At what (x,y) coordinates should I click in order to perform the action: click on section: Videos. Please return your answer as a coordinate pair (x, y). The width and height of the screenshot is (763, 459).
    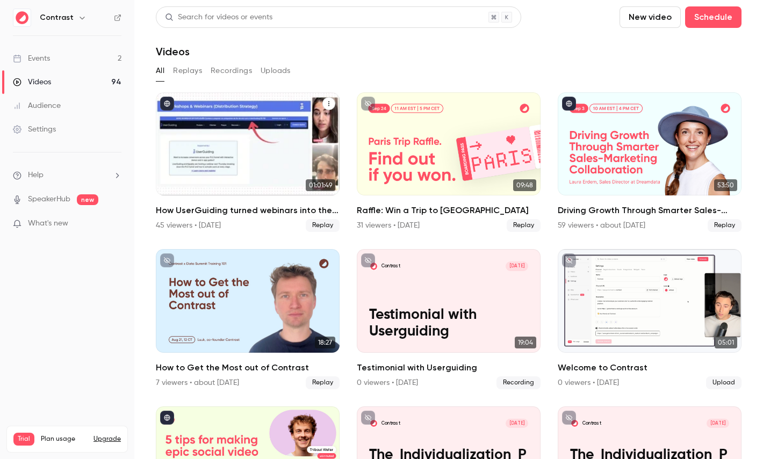
    Looking at the image, I should click on (449, 229).